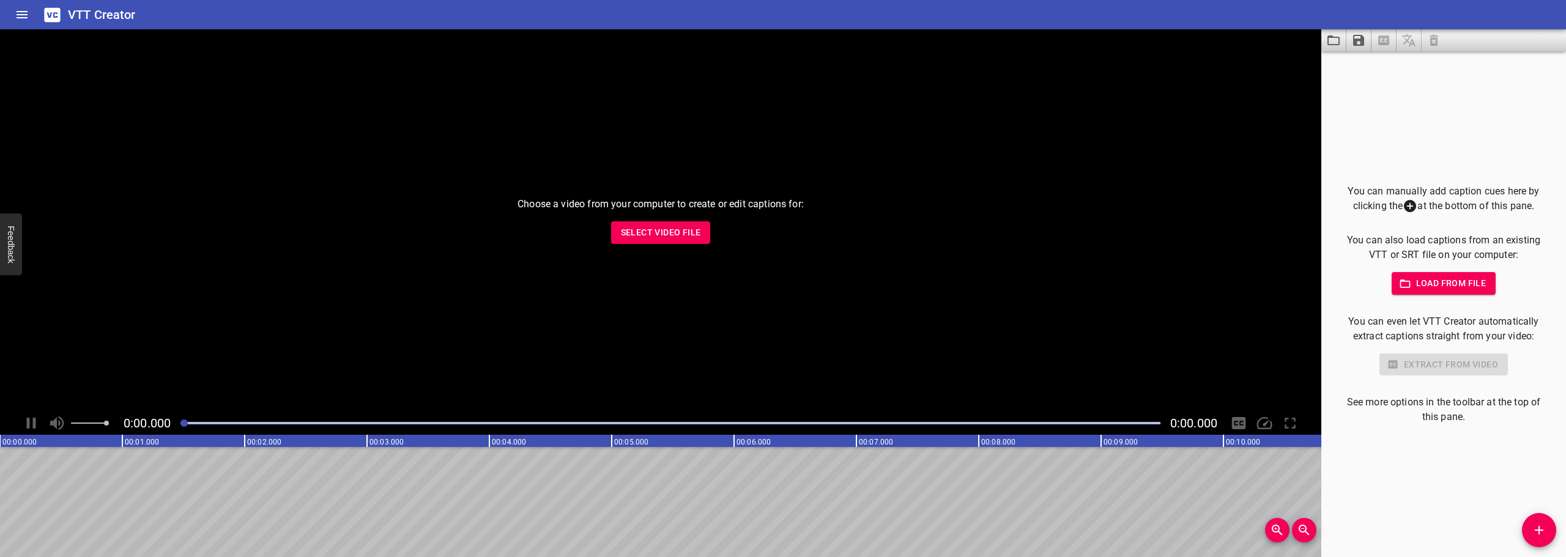 Image resolution: width=1566 pixels, height=557 pixels. What do you see at coordinates (754, 442) in the screenshot?
I see `text: 00:06.000` at bounding box center [754, 442].